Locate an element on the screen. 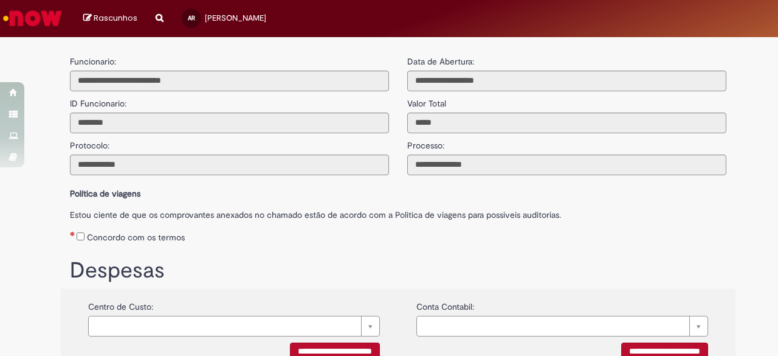 Image resolution: width=778 pixels, height=356 pixels. a: Rascunhos is located at coordinates (110, 18).